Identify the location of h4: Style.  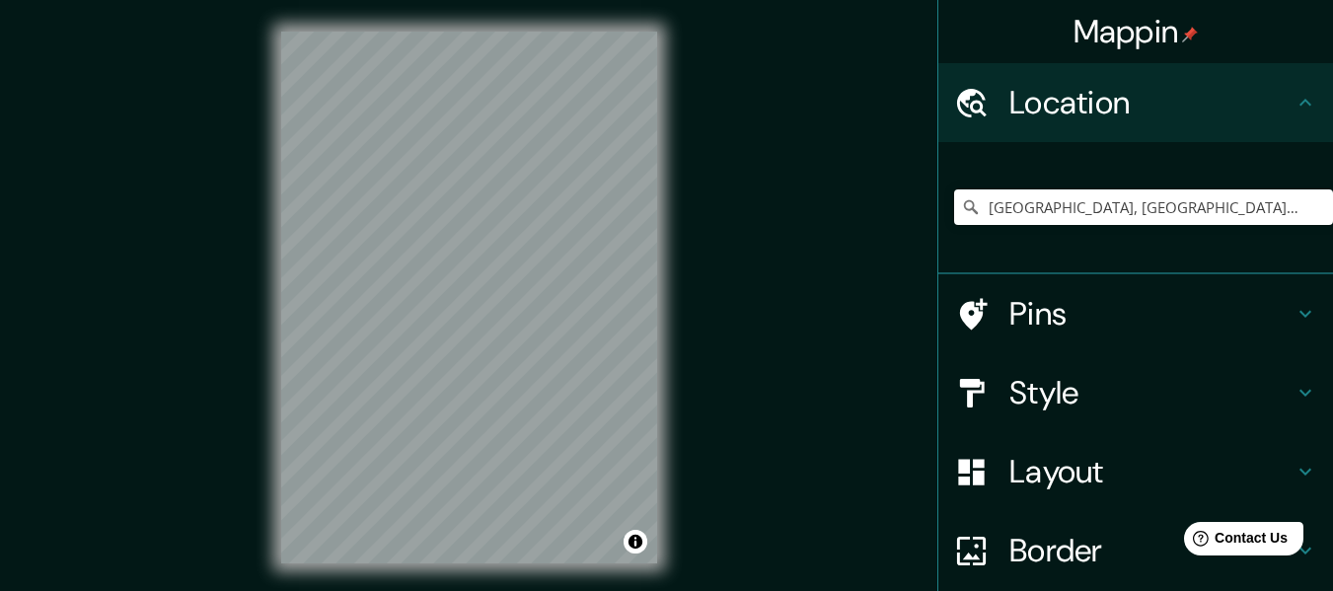
(1152, 393).